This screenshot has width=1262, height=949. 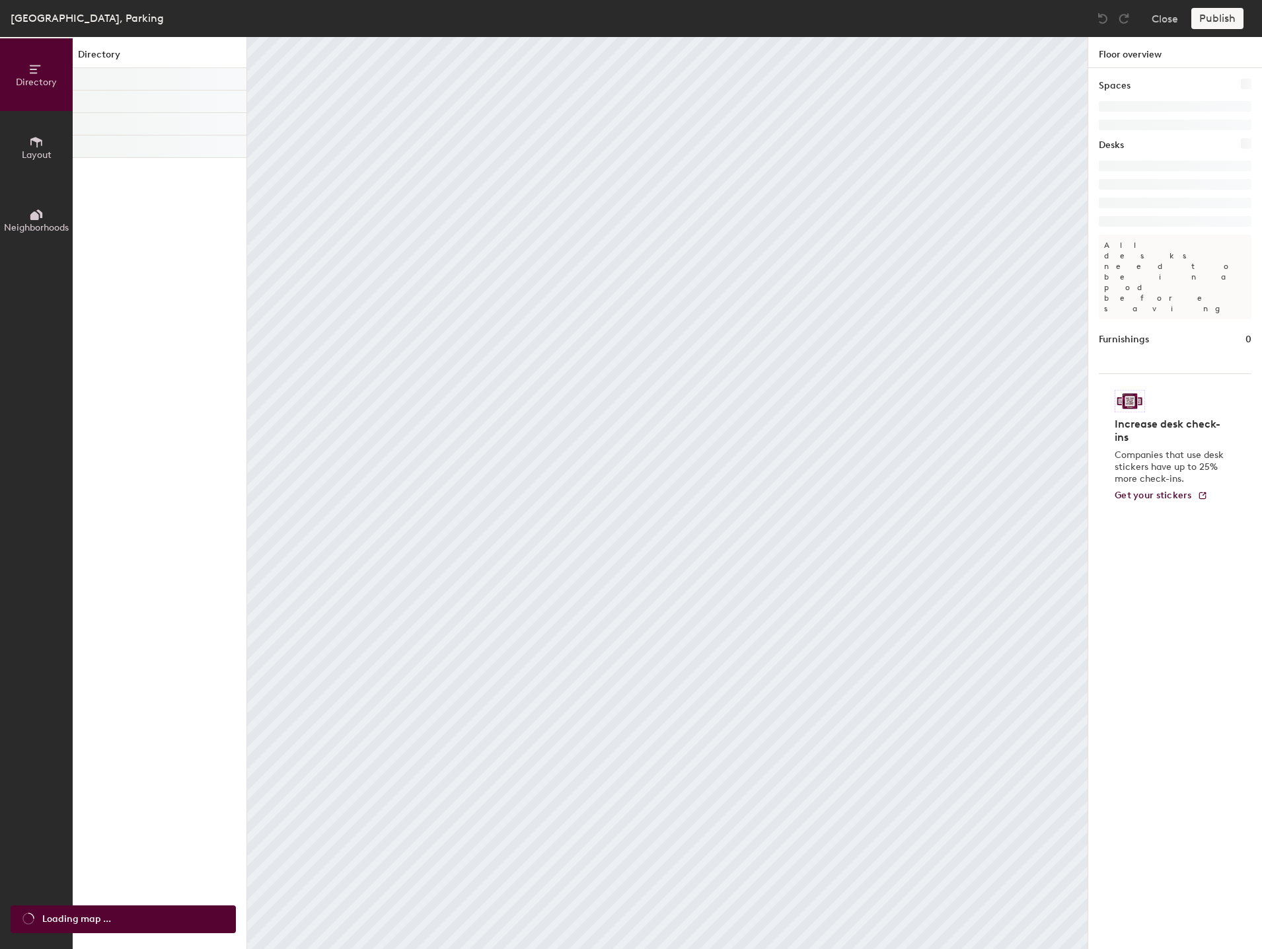 What do you see at coordinates (36, 155) in the screenshot?
I see `span: Layout` at bounding box center [36, 155].